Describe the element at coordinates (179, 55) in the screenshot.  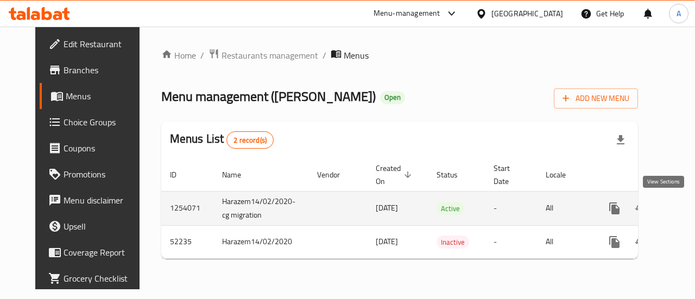
I see `a: Home` at that location.